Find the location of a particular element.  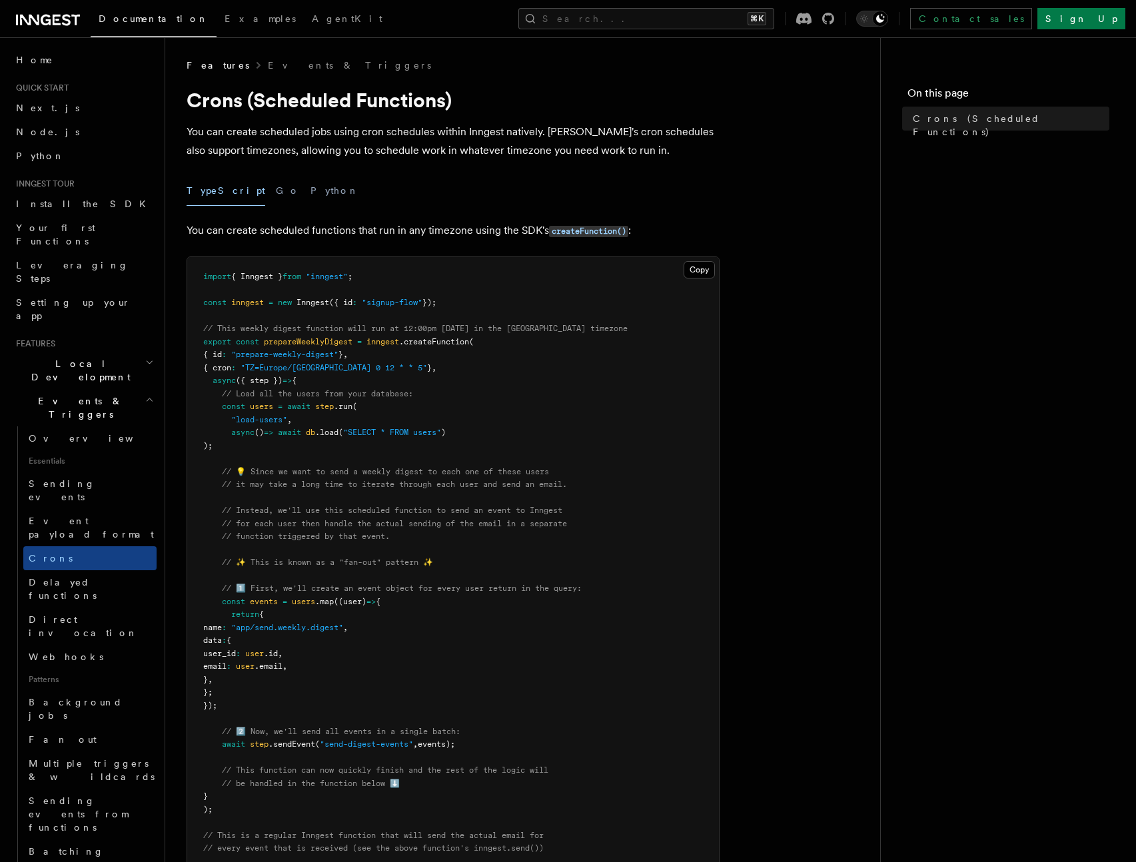

span: Inngest is located at coordinates (312, 303).